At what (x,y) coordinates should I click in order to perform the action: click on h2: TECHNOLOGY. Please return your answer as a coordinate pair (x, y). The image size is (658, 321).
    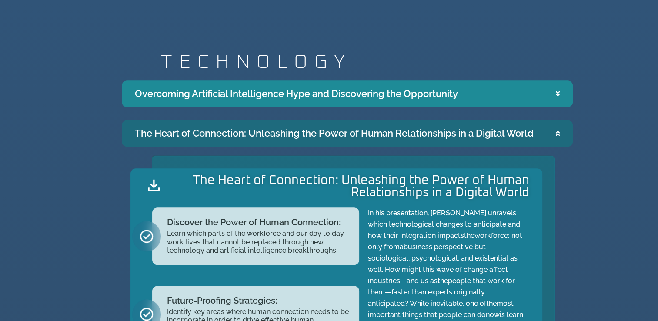
    Looking at the image, I should click on (367, 62).